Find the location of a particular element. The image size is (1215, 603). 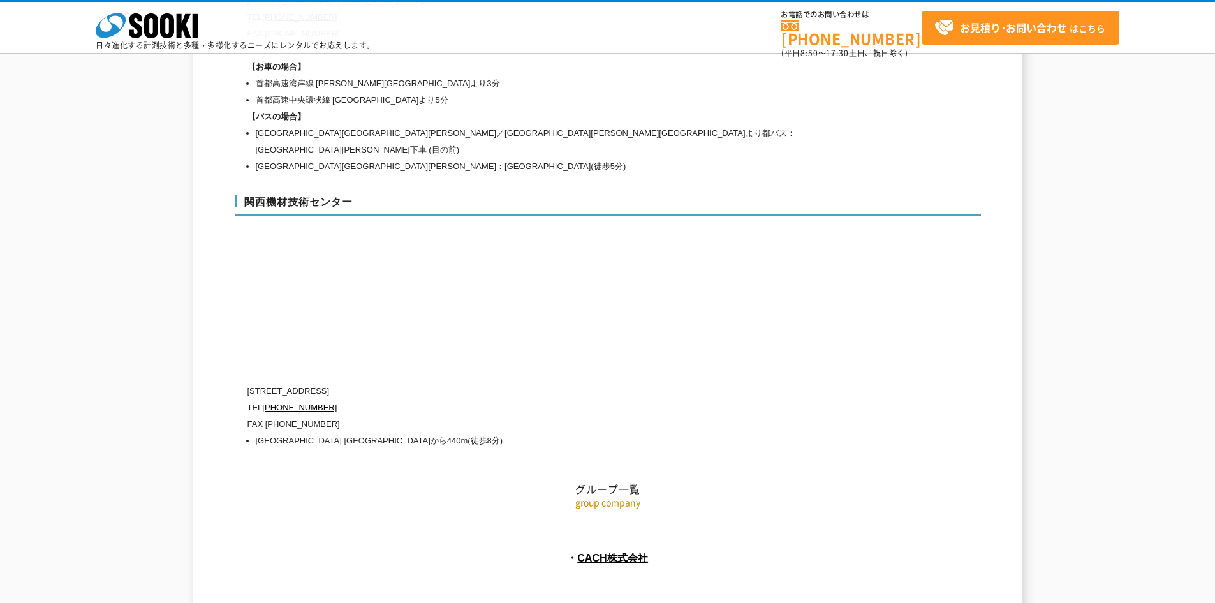

span: 17:30 is located at coordinates (837, 53).